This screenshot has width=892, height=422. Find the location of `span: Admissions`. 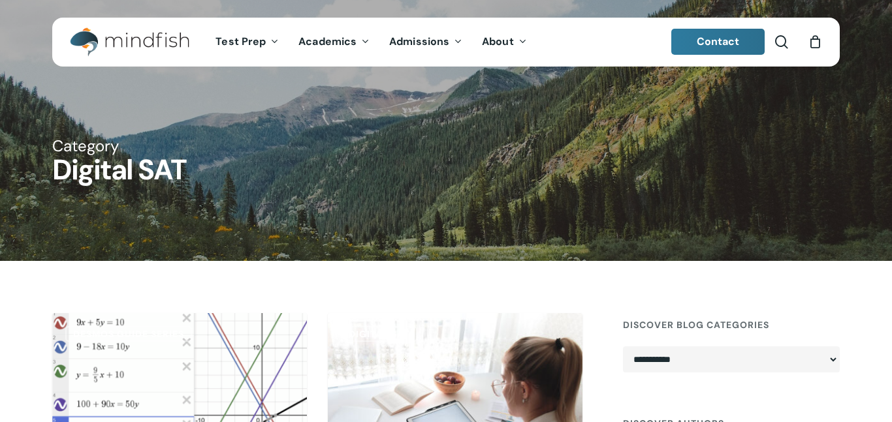

span: Admissions is located at coordinates (419, 41).